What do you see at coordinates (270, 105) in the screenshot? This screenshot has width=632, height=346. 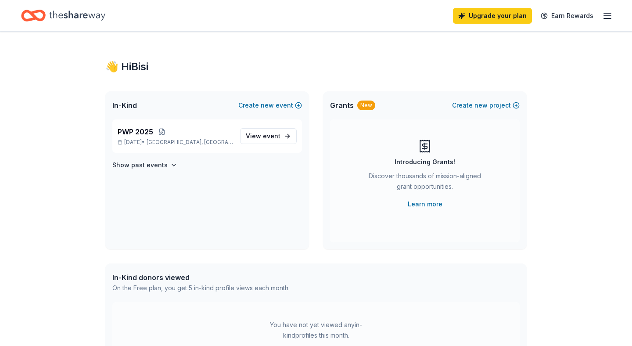 I see `button: Createnewevent` at bounding box center [270, 105].